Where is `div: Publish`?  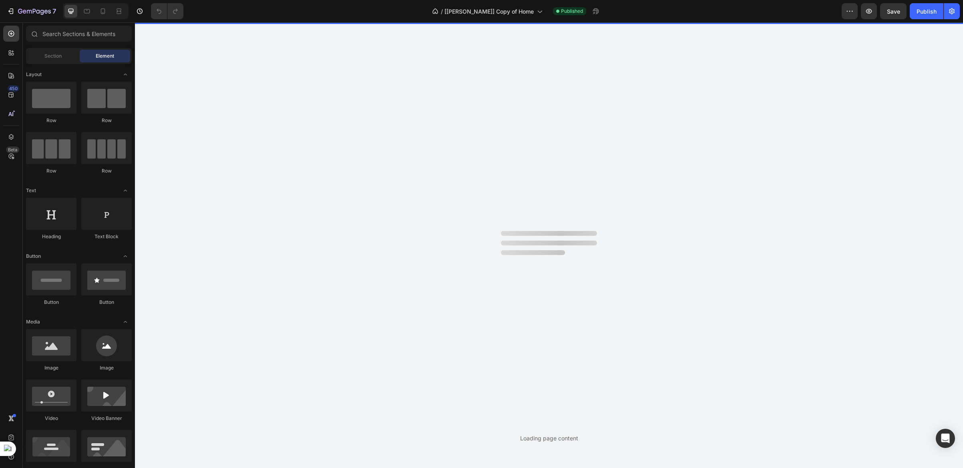
div: Publish is located at coordinates (926, 11).